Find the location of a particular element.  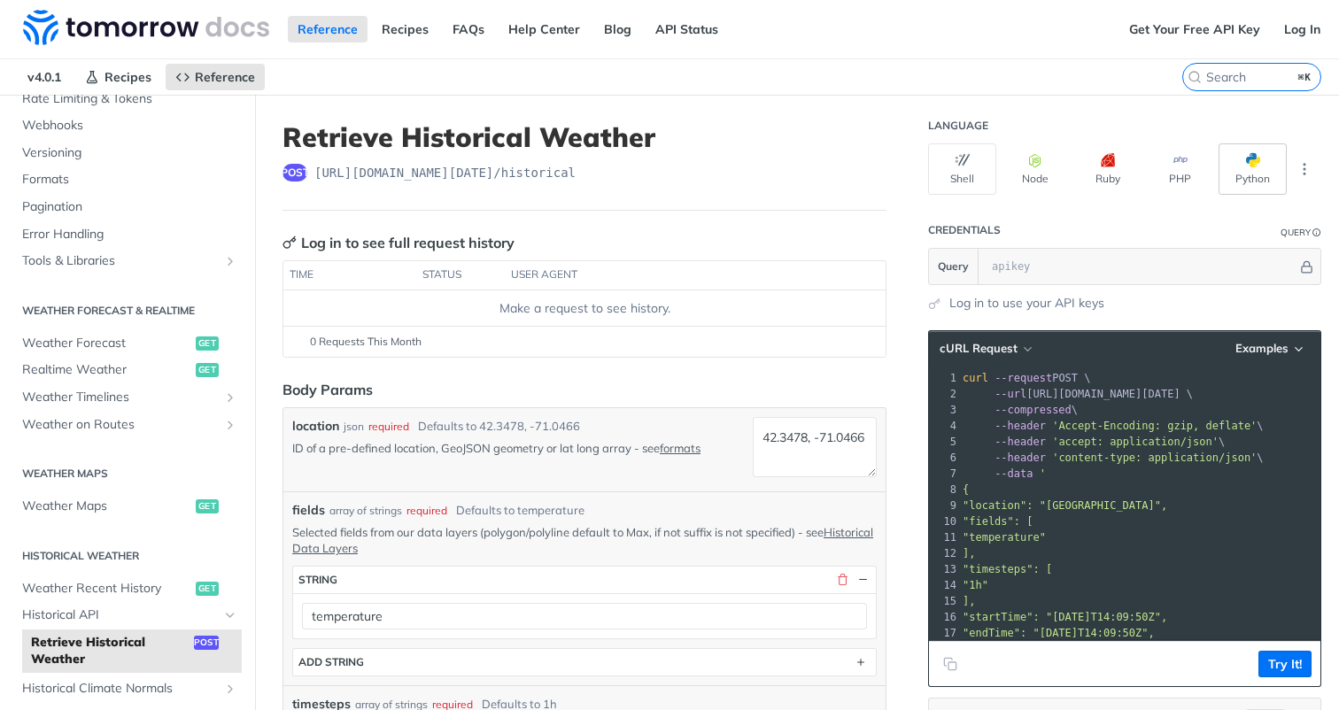

button: Ruby is located at coordinates (1107, 169).